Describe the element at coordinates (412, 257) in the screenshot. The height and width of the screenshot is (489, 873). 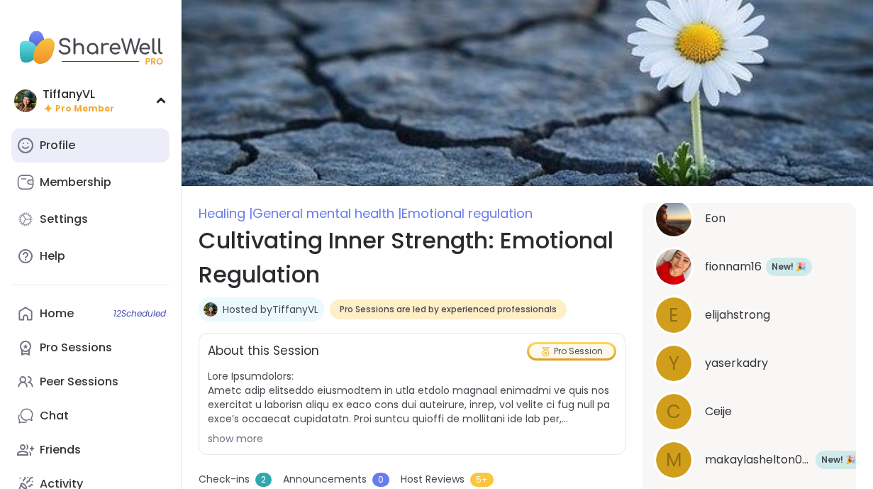
I see `h1: Cultivating Inner Strength: Emotional Regulation` at that location.